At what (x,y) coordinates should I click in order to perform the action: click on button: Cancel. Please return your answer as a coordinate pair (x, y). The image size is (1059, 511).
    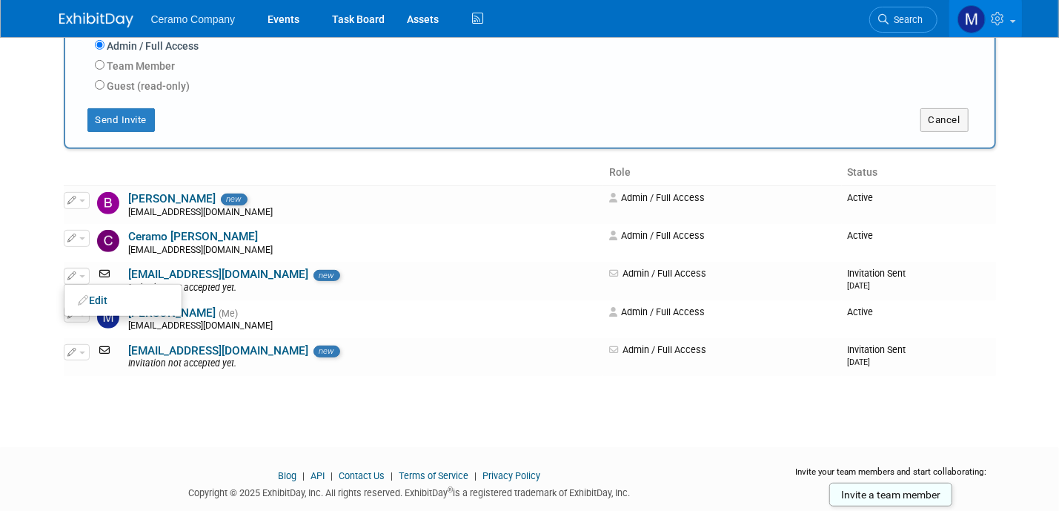
    Looking at the image, I should click on (944, 120).